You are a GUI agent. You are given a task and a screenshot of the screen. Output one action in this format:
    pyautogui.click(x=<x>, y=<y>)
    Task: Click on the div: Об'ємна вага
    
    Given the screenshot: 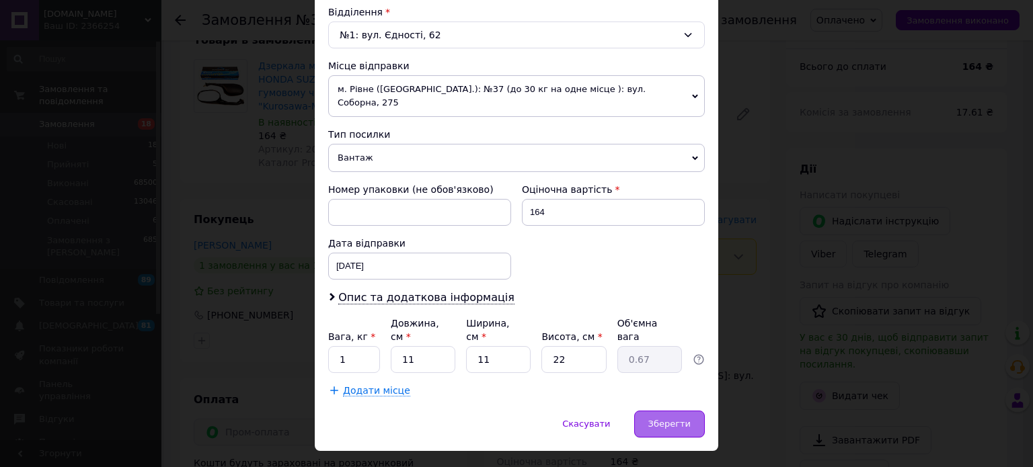 What is the action you would take?
    pyautogui.click(x=650, y=330)
    